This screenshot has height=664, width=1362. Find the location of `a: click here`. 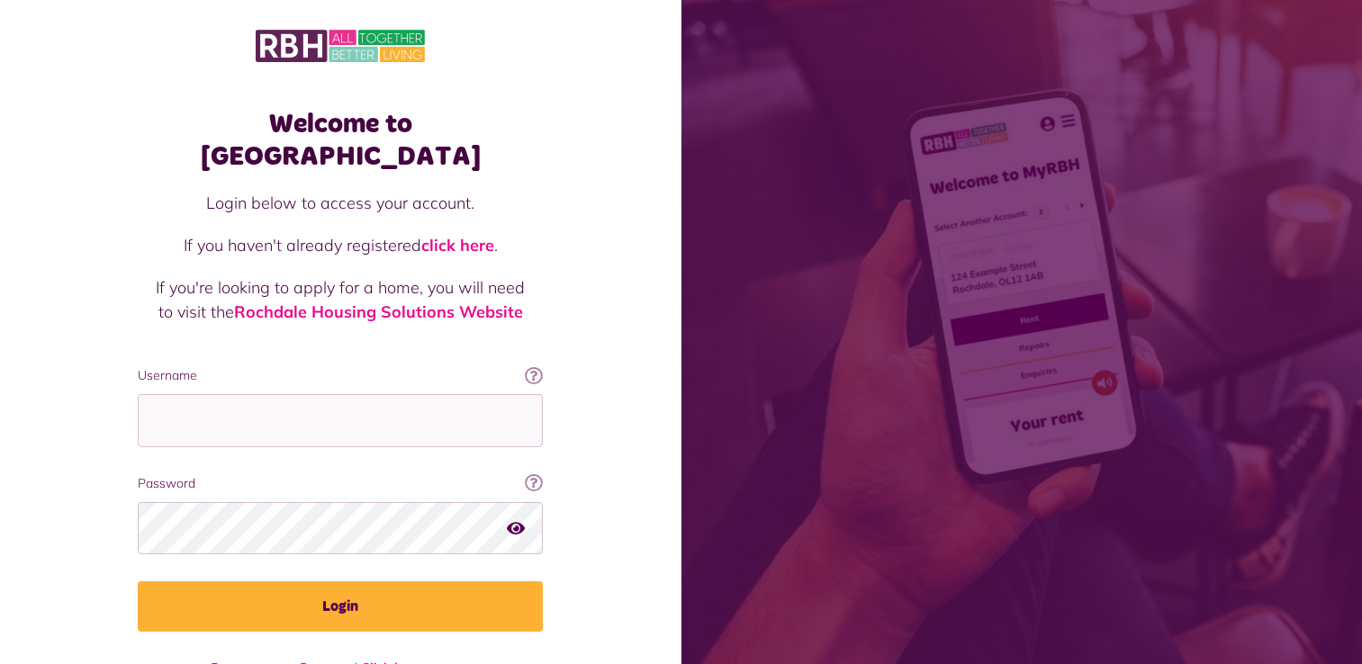

a: click here is located at coordinates (457, 245).